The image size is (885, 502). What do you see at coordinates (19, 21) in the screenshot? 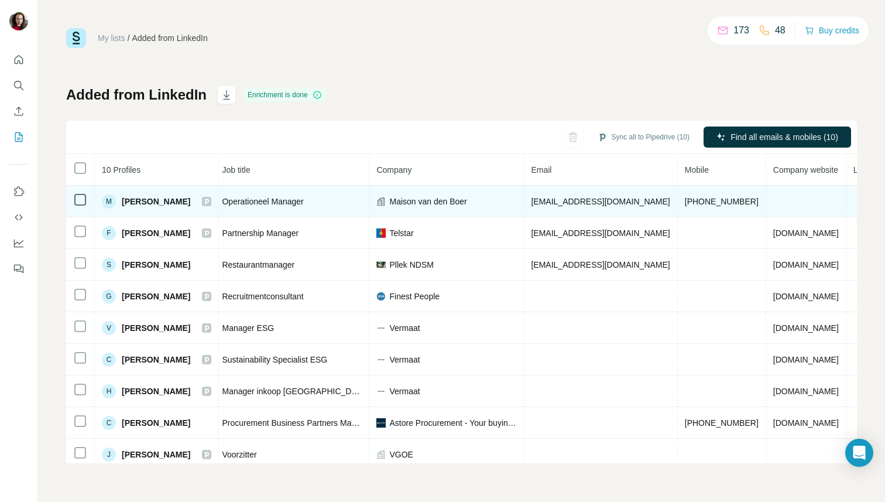
I see `img: Avatar` at bounding box center [19, 21].